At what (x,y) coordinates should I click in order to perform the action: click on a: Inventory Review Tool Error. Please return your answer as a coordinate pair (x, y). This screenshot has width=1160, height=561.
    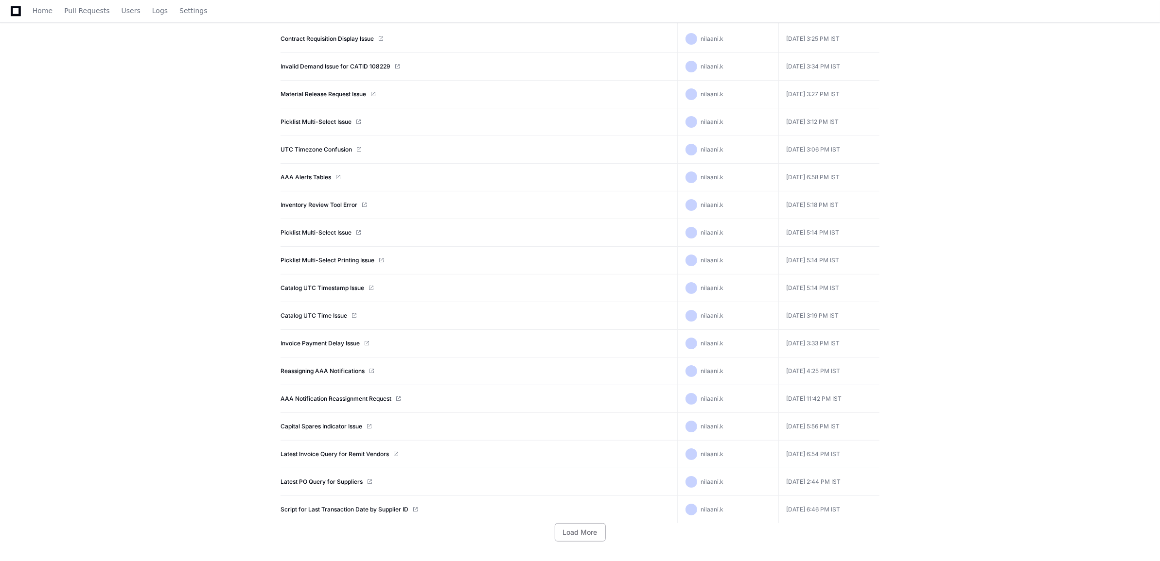
    Looking at the image, I should click on (319, 205).